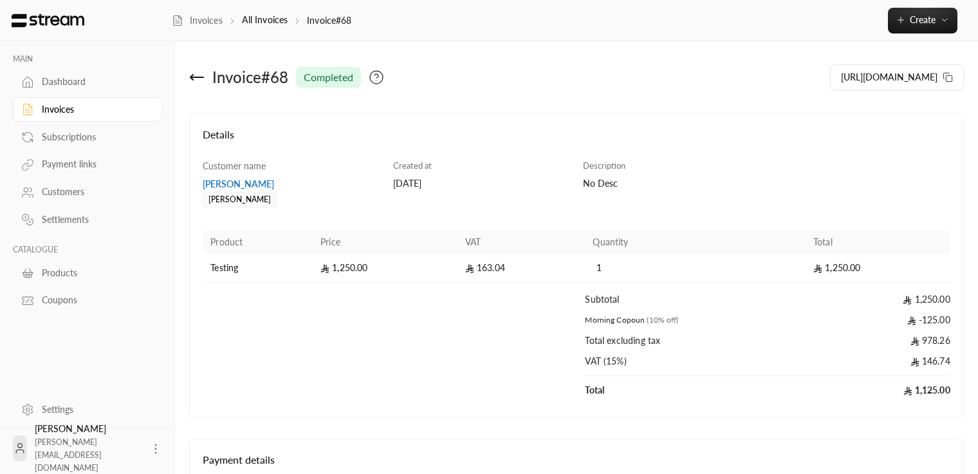 The height and width of the screenshot is (474, 978). I want to click on span: 1, so click(599, 268).